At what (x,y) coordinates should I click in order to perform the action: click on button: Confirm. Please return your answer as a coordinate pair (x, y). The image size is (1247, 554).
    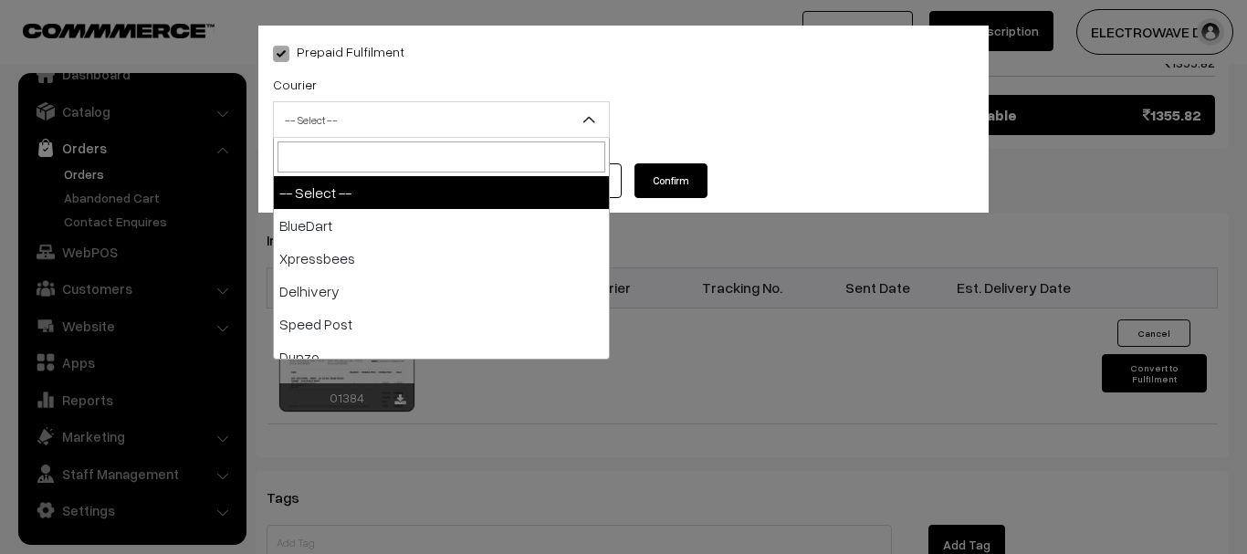
    Looking at the image, I should click on (671, 181).